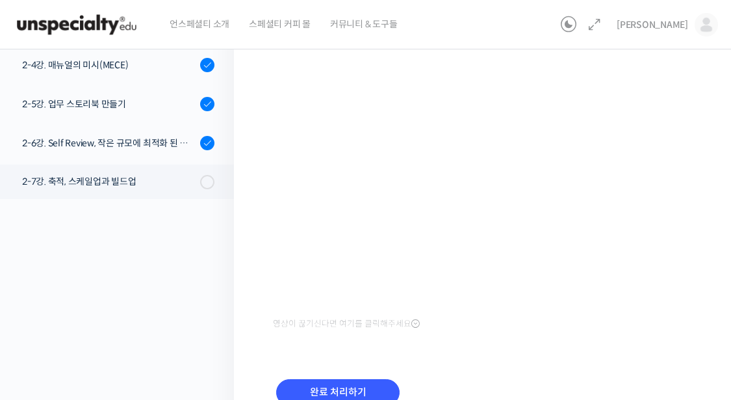  What do you see at coordinates (45, 324) in the screenshot?
I see `a: 홈` at bounding box center [45, 324].